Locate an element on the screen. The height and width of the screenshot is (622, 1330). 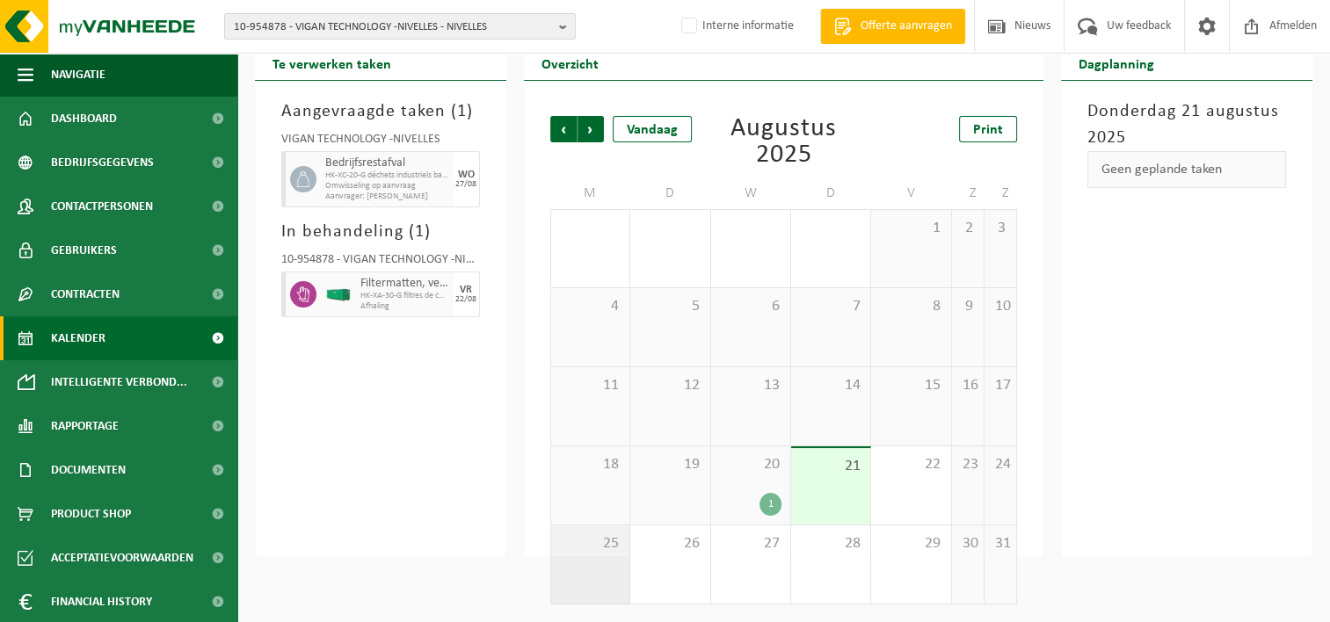
td: W is located at coordinates (751, 193).